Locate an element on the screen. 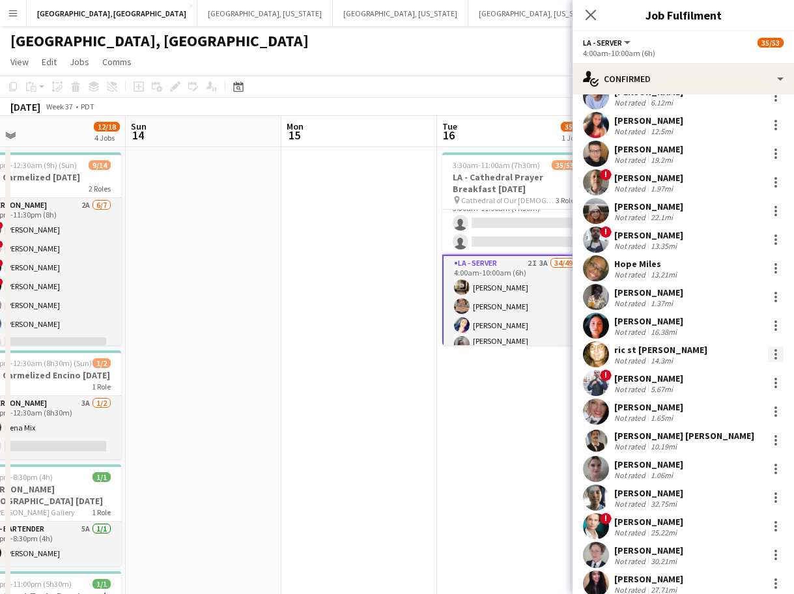  div: Hope Miles is located at coordinates (647, 264).